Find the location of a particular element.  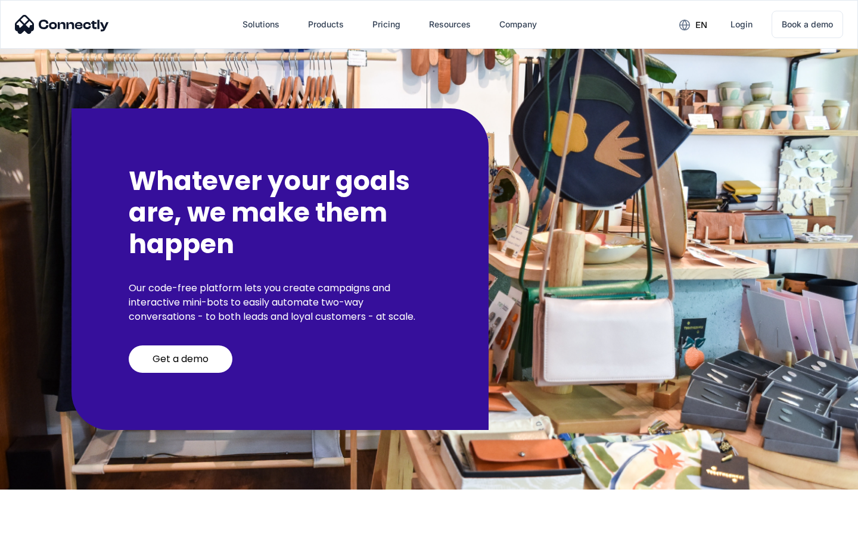

div: en is located at coordinates (701, 25).